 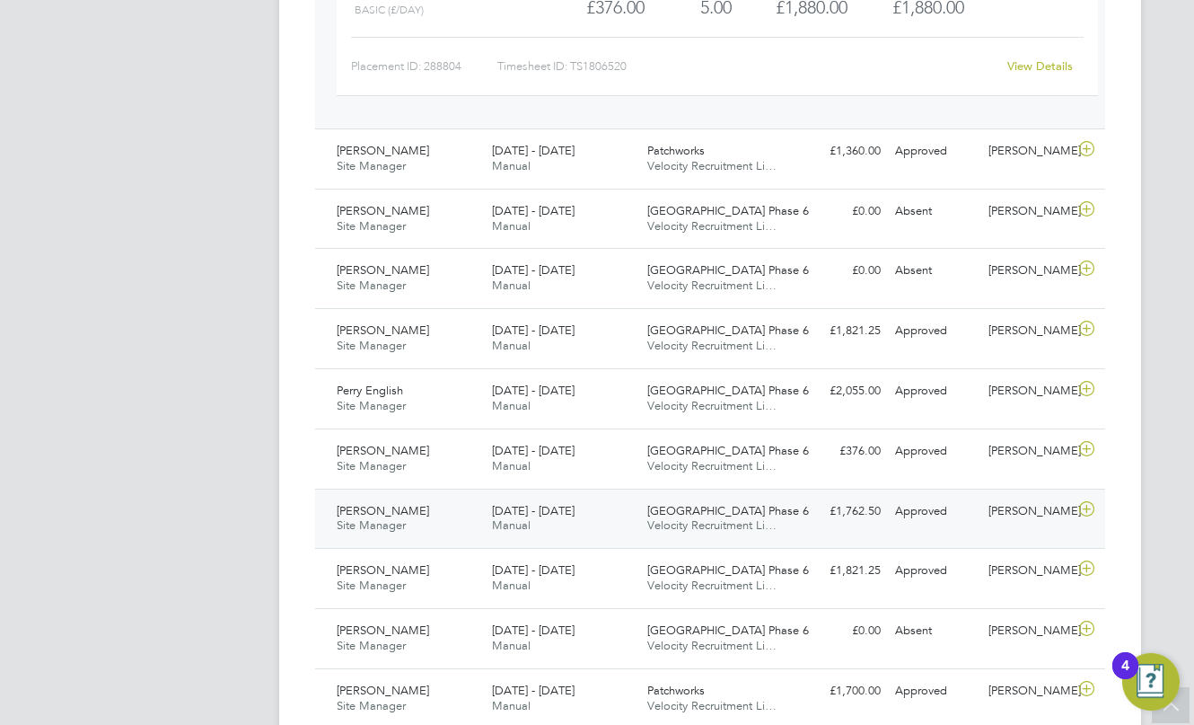 I want to click on div: £1,762.50, so click(x=841, y=511).